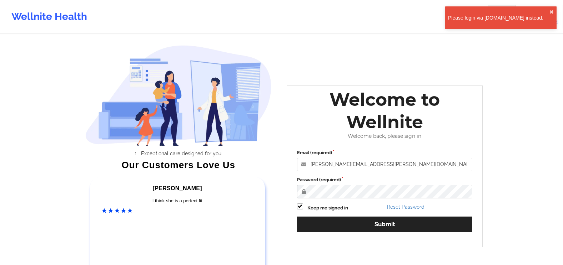 This screenshot has width=563, height=265. I want to click on div: Welcome back, please sign in, so click(385, 136).